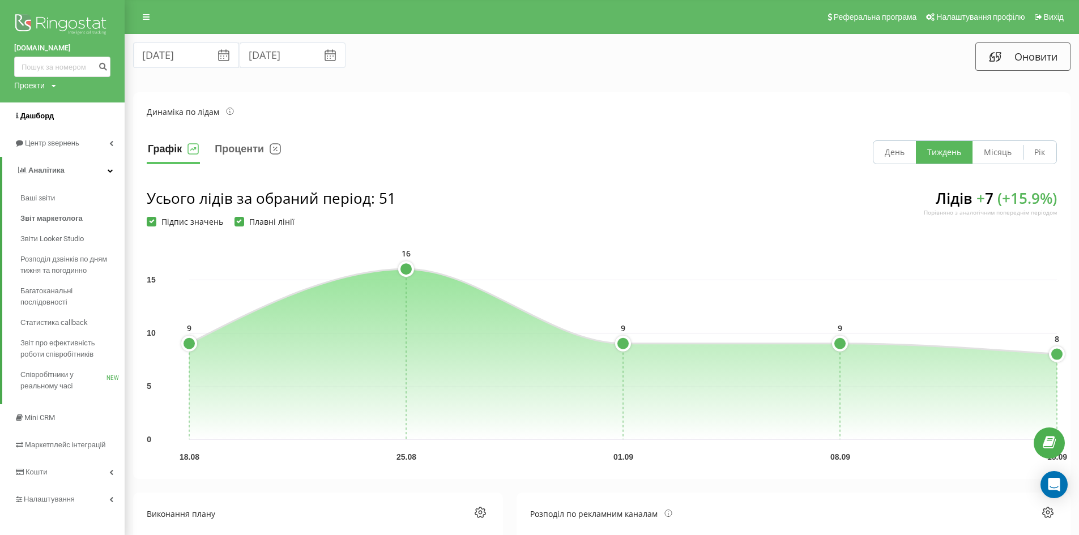  Describe the element at coordinates (190, 112) in the screenshot. I see `div: Динаміка по лідам` at that location.